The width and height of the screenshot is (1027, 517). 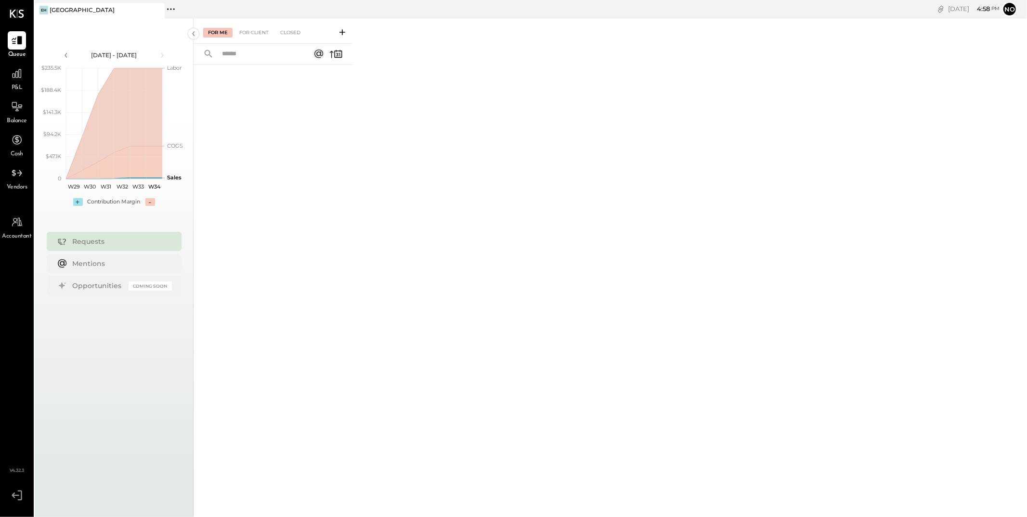 I want to click on text: $47.1K, so click(x=53, y=156).